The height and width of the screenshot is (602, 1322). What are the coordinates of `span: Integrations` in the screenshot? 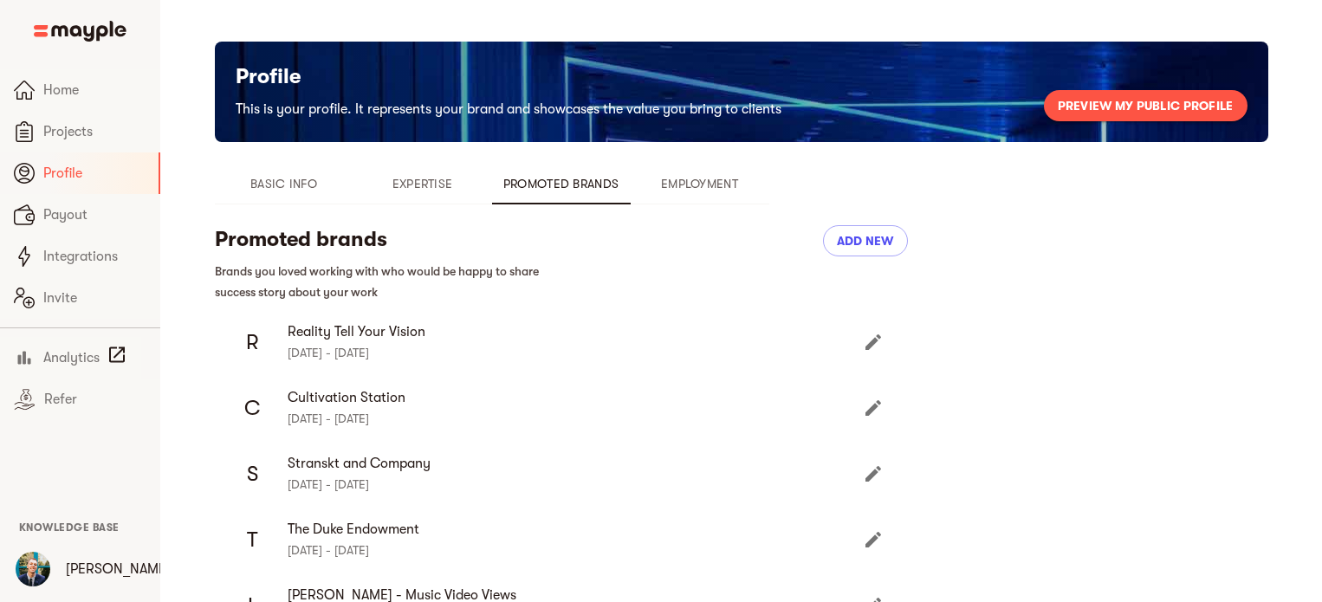 It's located at (94, 256).